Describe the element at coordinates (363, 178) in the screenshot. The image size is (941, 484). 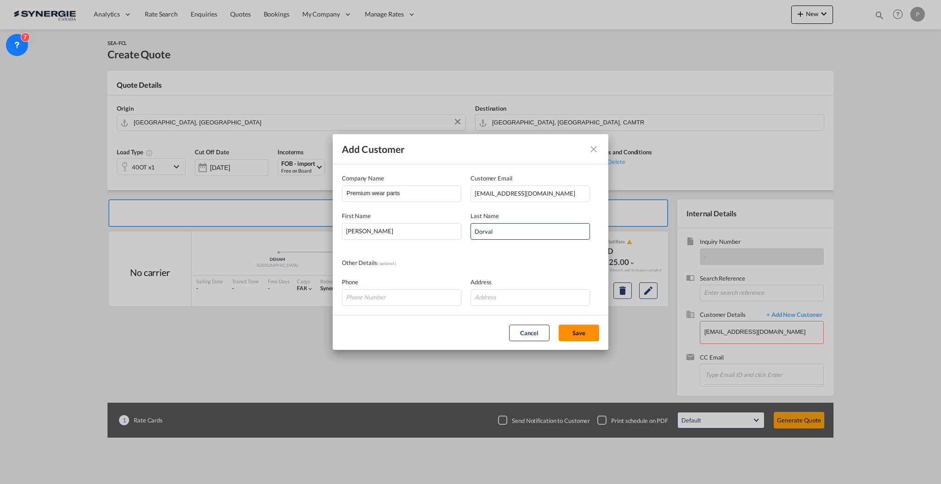
I see `span: Company Name` at that location.